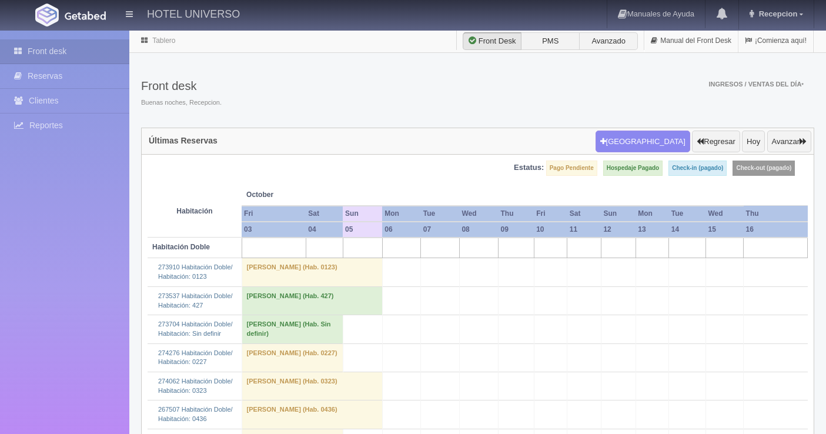  I want to click on span: Buenas noches, Recepcion., so click(181, 103).